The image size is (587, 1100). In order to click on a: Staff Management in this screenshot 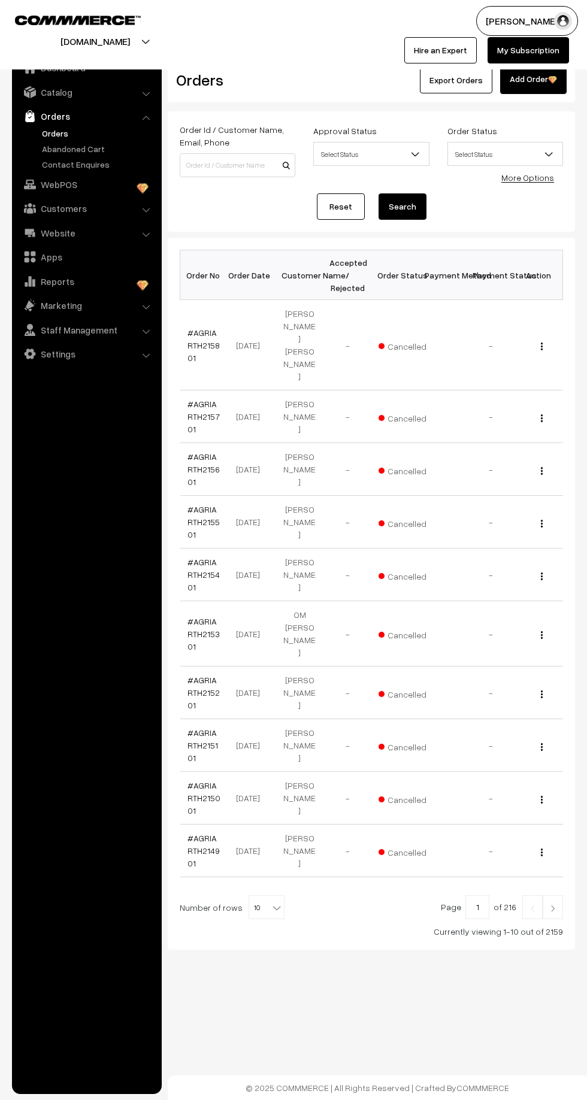, I will do `click(86, 330)`.